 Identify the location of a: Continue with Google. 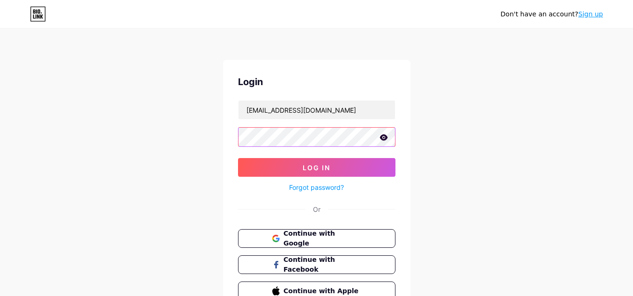
(317, 239).